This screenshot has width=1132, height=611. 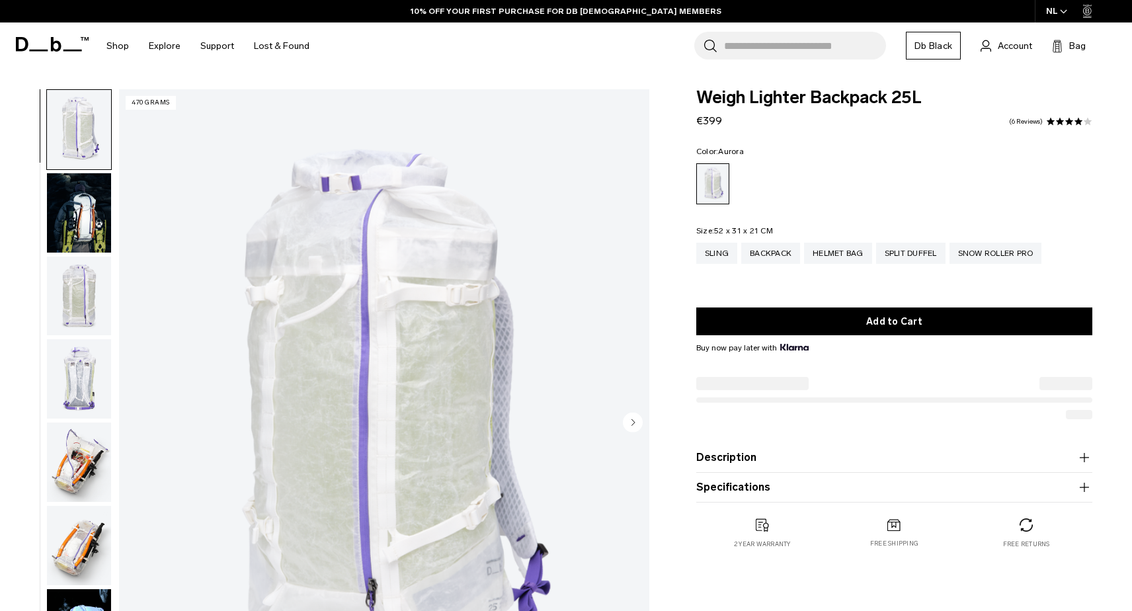 What do you see at coordinates (79, 545) in the screenshot?
I see `img: Weigh_Lighter_Backpack_25L_5.png` at bounding box center [79, 545].